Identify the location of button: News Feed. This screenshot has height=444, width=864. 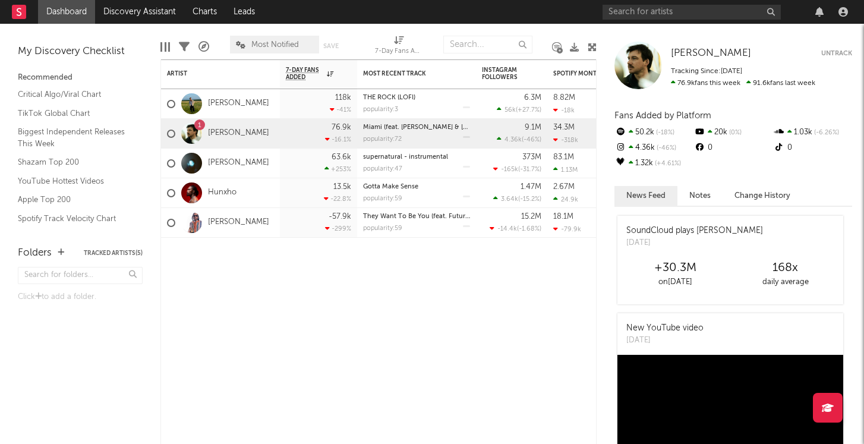
(646, 195).